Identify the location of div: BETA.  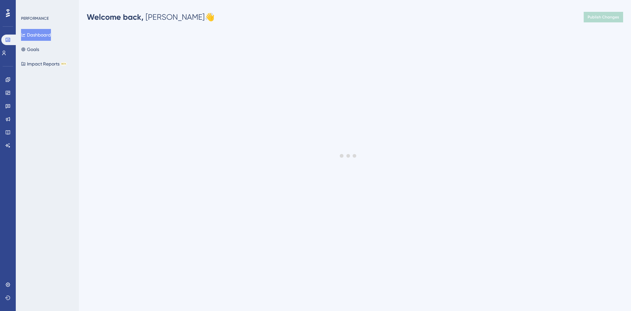
(64, 64).